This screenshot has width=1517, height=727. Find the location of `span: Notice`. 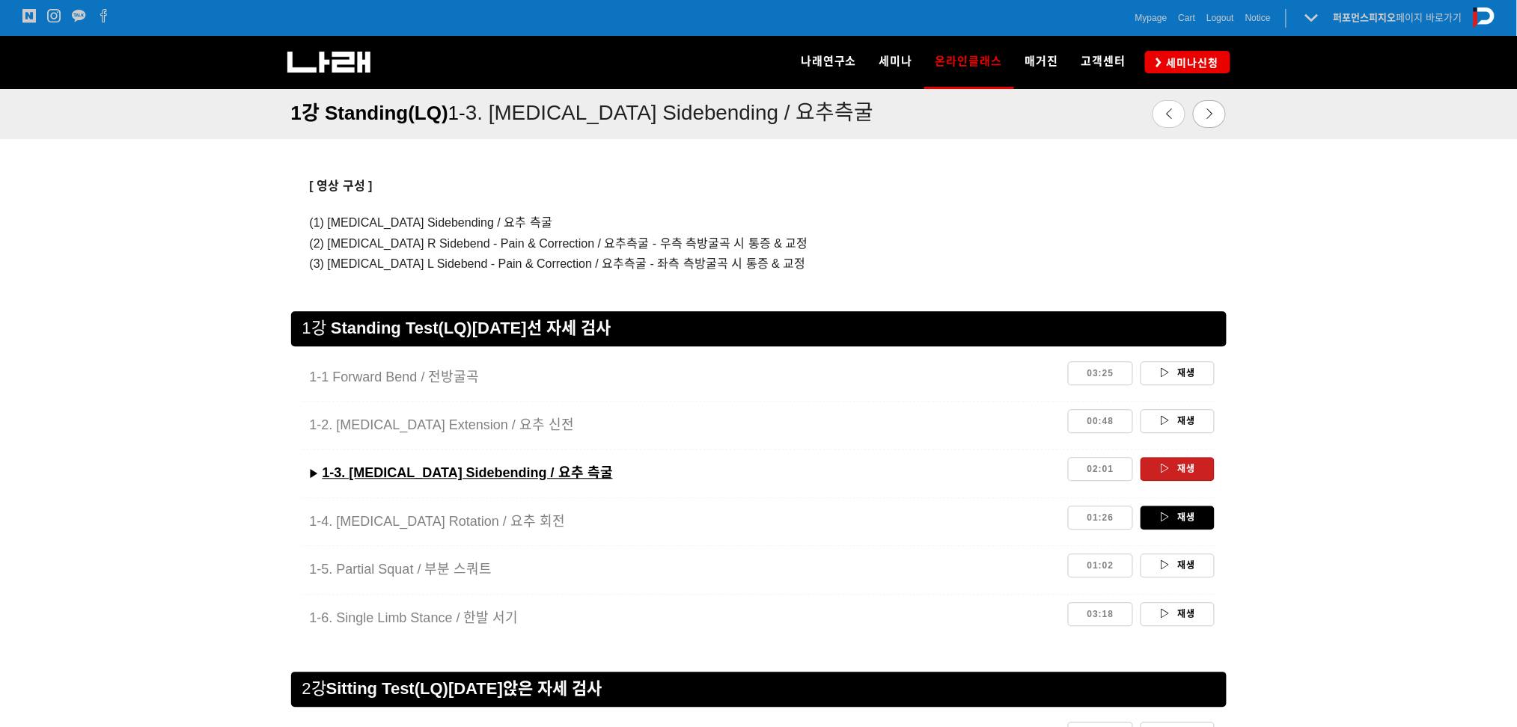

span: Notice is located at coordinates (1258, 18).